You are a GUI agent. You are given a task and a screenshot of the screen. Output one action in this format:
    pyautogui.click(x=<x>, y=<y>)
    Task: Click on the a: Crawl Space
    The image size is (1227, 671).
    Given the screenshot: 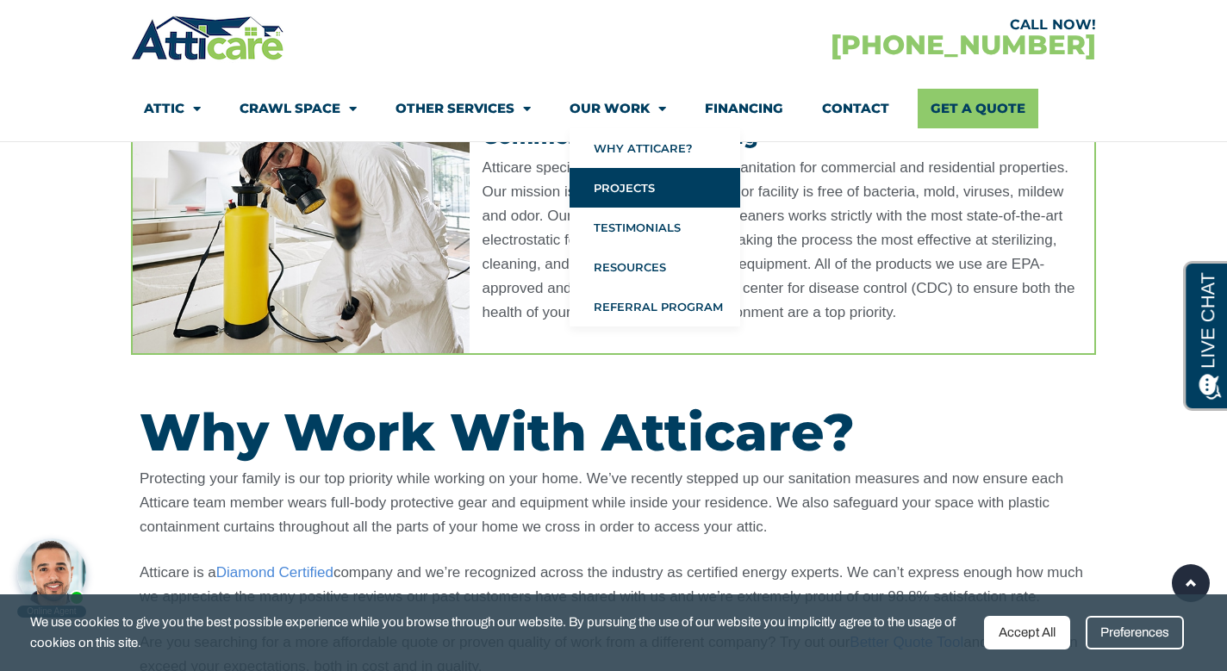 What is the action you would take?
    pyautogui.click(x=298, y=109)
    